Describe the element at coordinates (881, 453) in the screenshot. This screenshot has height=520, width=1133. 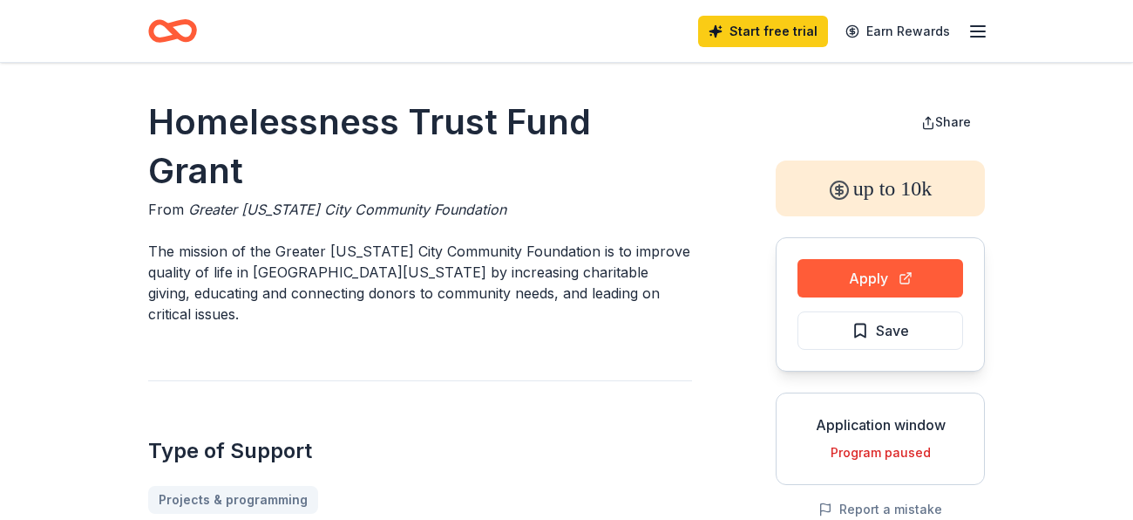
I see `div: Program paused` at that location.